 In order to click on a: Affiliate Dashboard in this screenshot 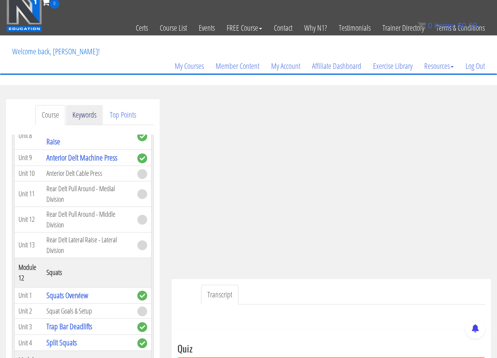, I will do `click(337, 66)`.